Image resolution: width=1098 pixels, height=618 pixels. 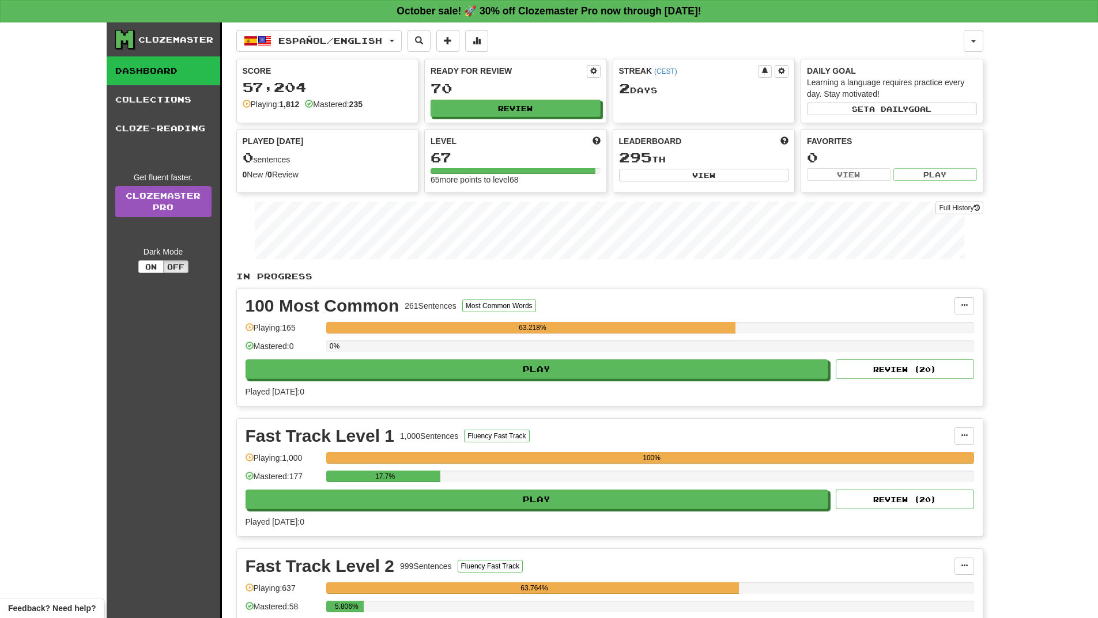 I want to click on a: Cloze-Reading, so click(x=163, y=129).